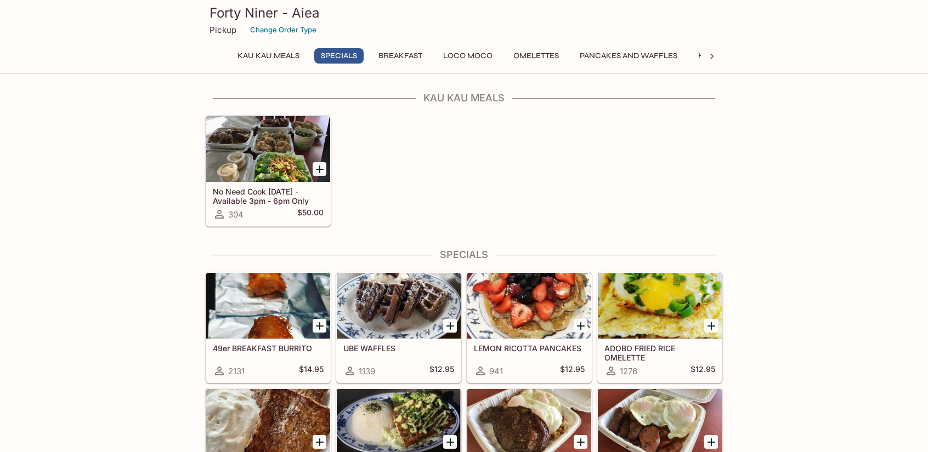  Describe the element at coordinates (268, 149) in the screenshot. I see `div: No Need Cook Today - Available 3pm - 6pm Only` at that location.